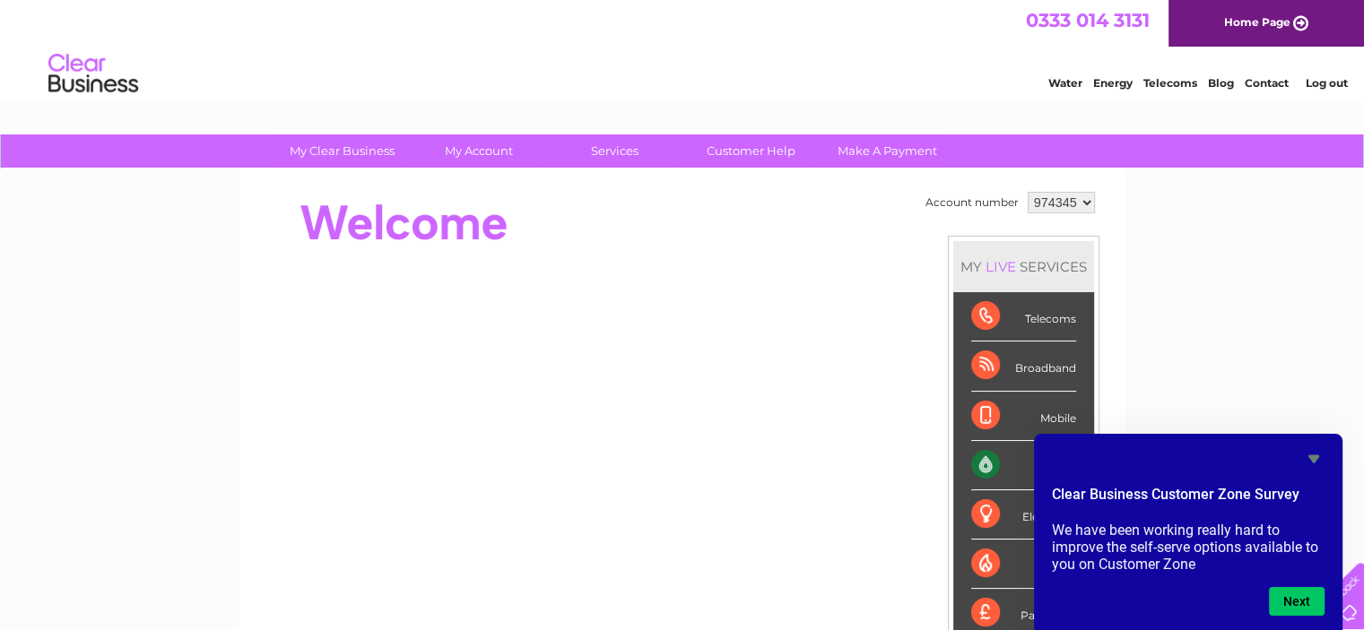  Describe the element at coordinates (1023, 266) in the screenshot. I see `div: MY SERVICES` at that location.